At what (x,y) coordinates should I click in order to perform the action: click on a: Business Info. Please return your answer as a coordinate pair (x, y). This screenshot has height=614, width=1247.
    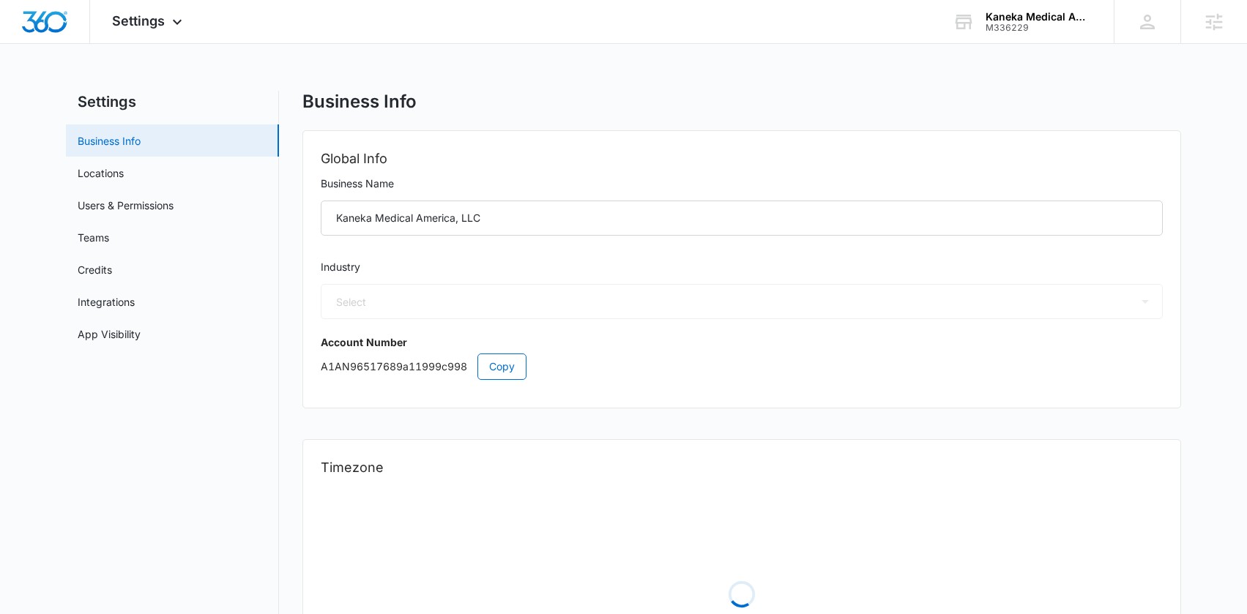
    Looking at the image, I should click on (109, 141).